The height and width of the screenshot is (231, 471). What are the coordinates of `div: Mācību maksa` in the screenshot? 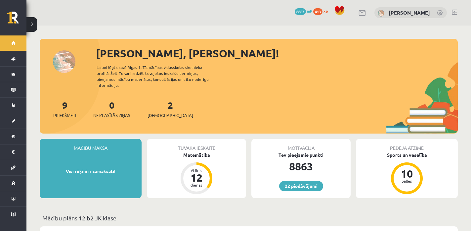 It's located at (91, 145).